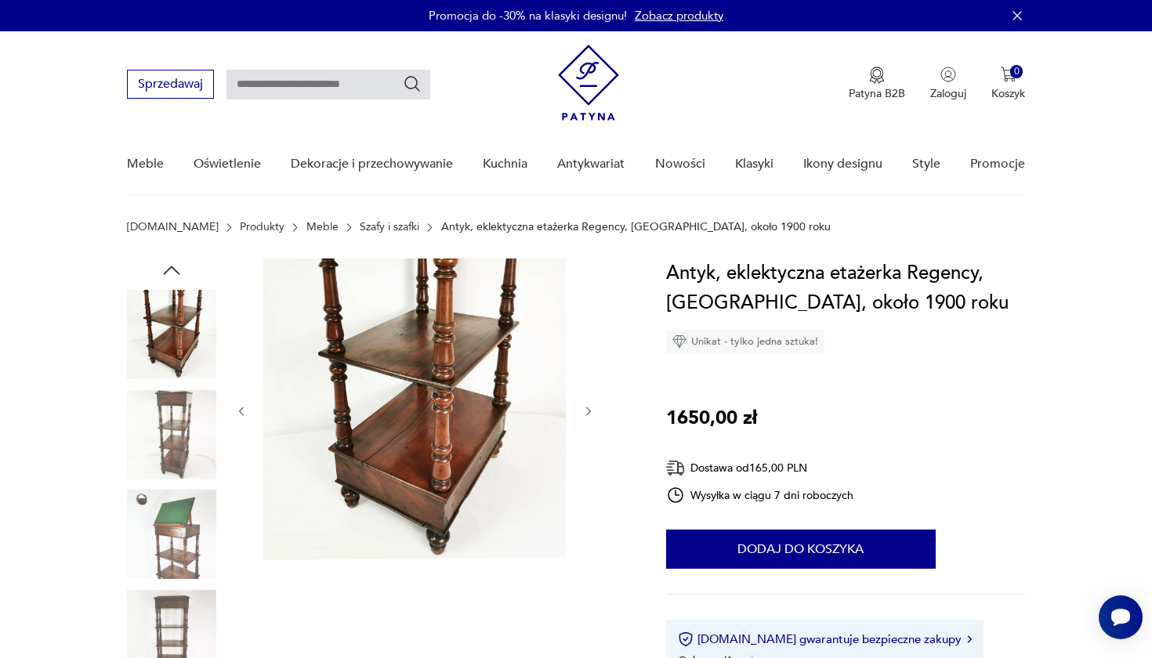  I want to click on a: Sprzedawaj, so click(170, 85).